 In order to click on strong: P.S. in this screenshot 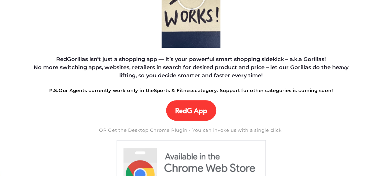, I will do `click(54, 90)`.